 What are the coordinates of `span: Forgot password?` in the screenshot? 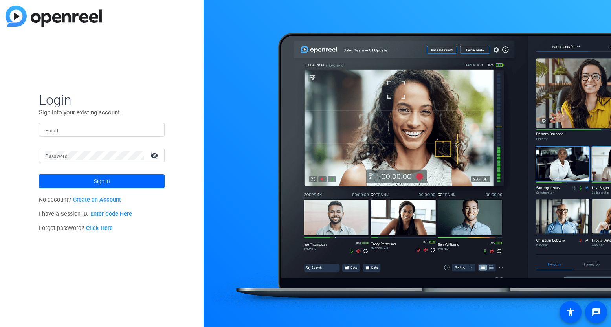 It's located at (76, 228).